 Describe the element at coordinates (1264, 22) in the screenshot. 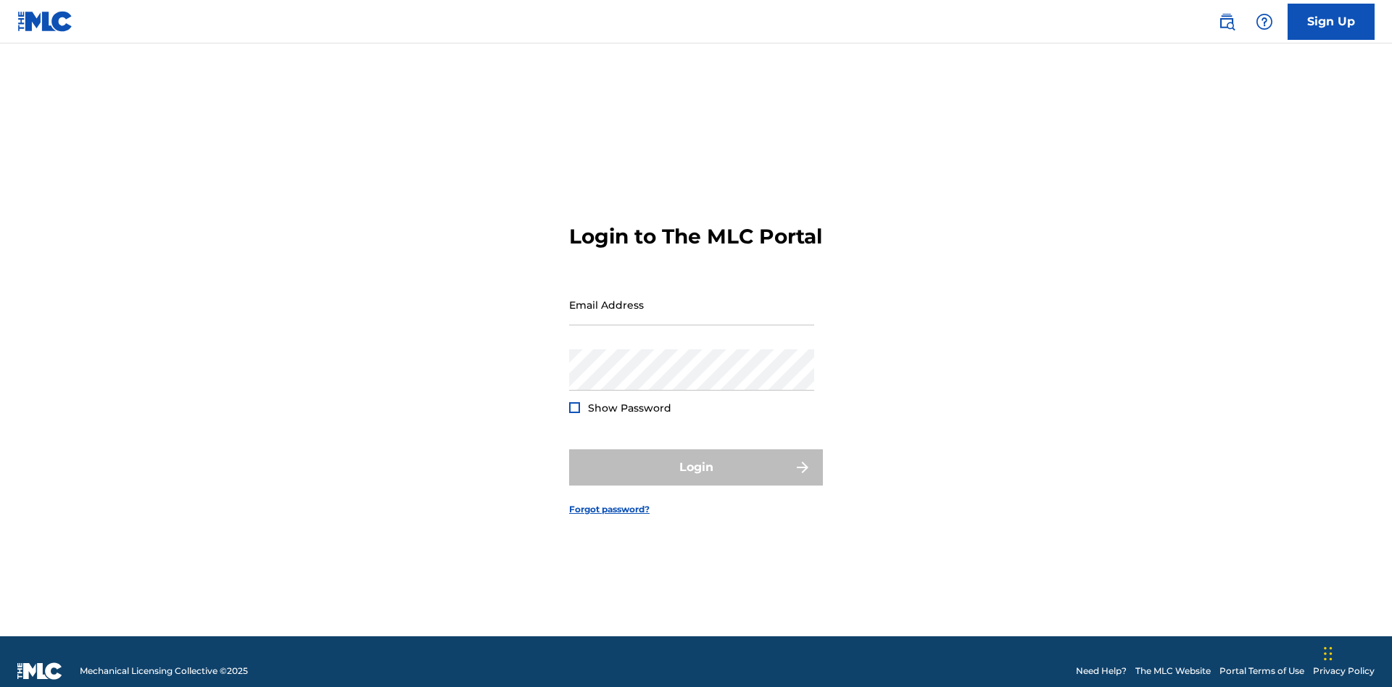

I see `img: help` at that location.